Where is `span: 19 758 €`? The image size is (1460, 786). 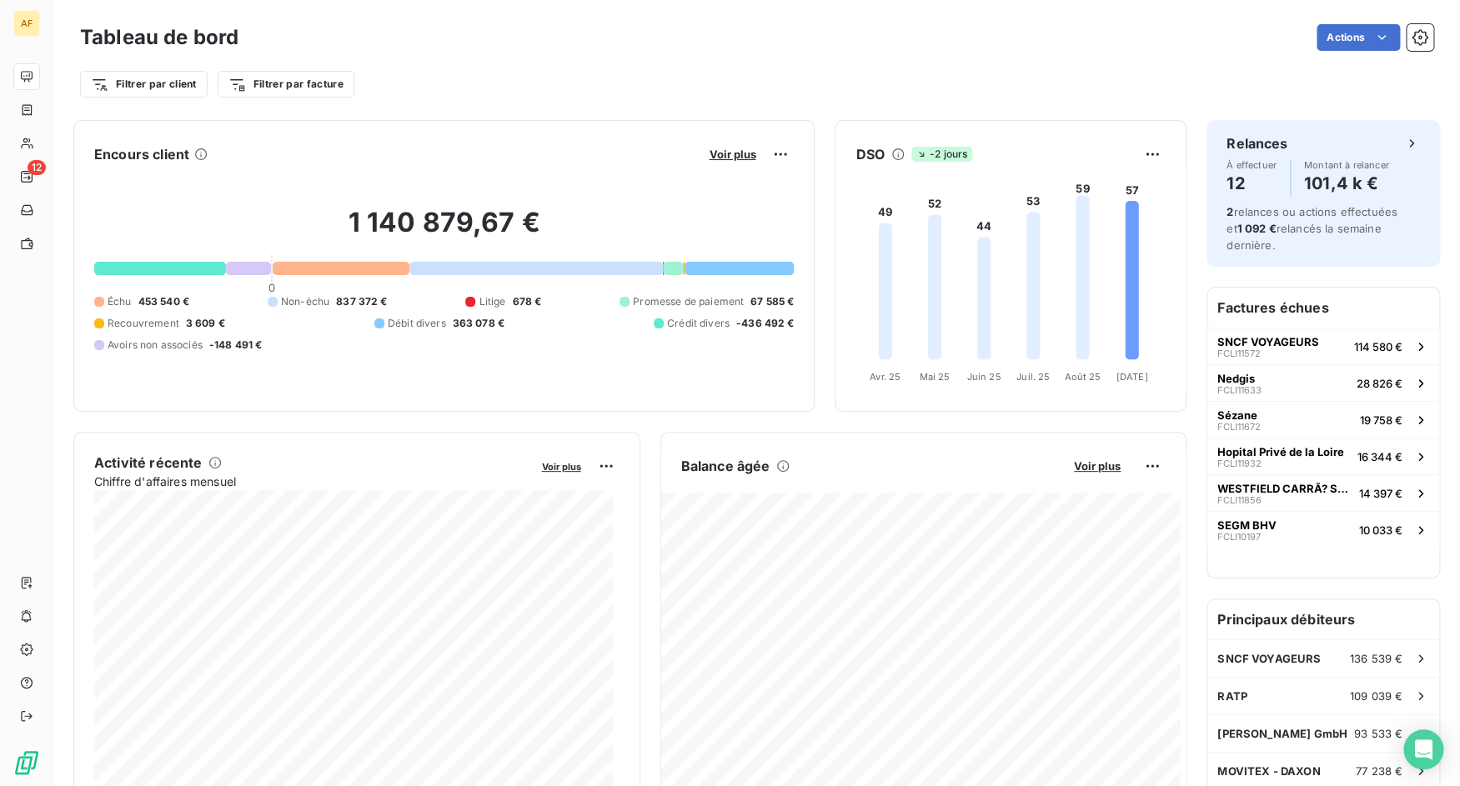 span: 19 758 € is located at coordinates (1381, 420).